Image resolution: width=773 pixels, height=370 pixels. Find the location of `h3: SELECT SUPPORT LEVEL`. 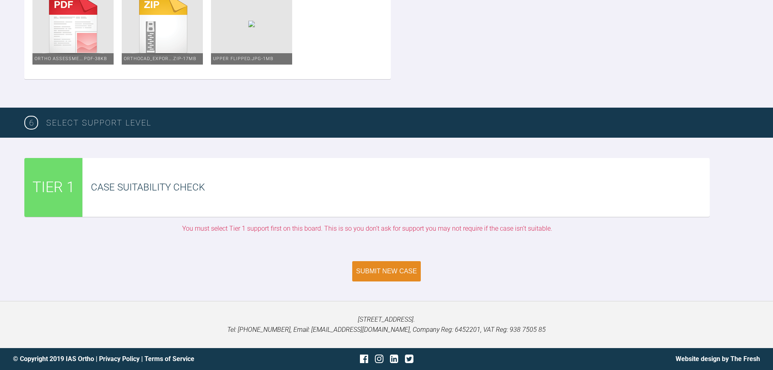

h3: SELECT SUPPORT LEVEL is located at coordinates (397, 123).